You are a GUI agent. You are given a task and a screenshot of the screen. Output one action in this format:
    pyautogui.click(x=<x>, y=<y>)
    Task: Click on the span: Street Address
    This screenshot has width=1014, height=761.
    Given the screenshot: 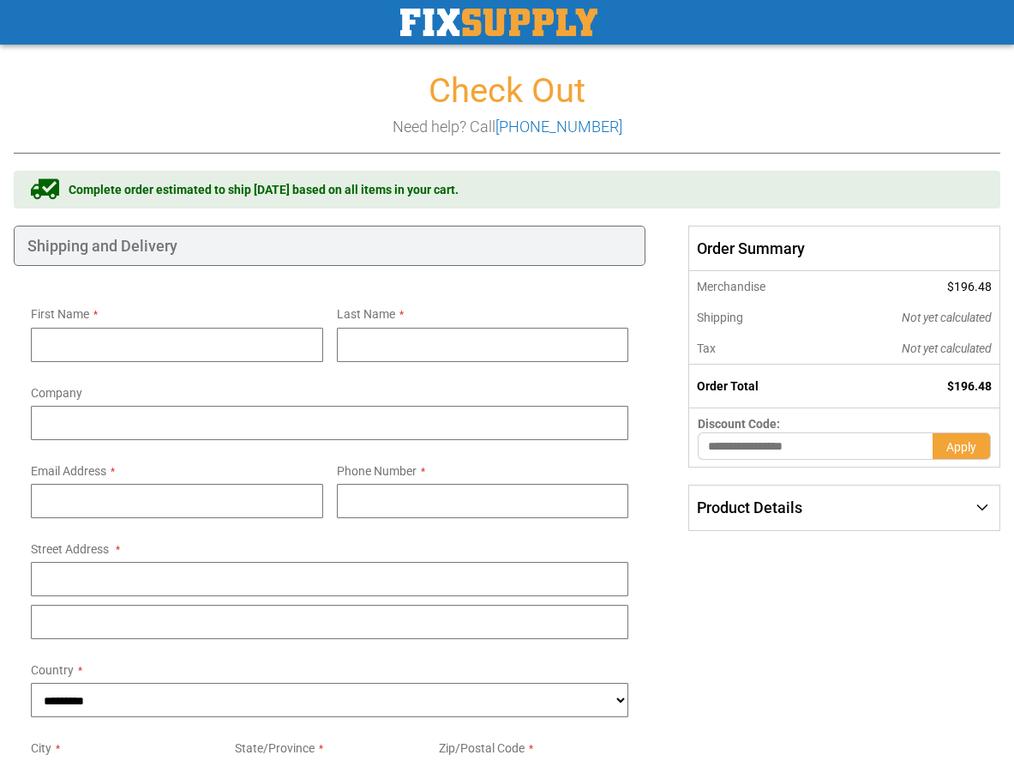 What is the action you would take?
    pyautogui.click(x=69, y=549)
    